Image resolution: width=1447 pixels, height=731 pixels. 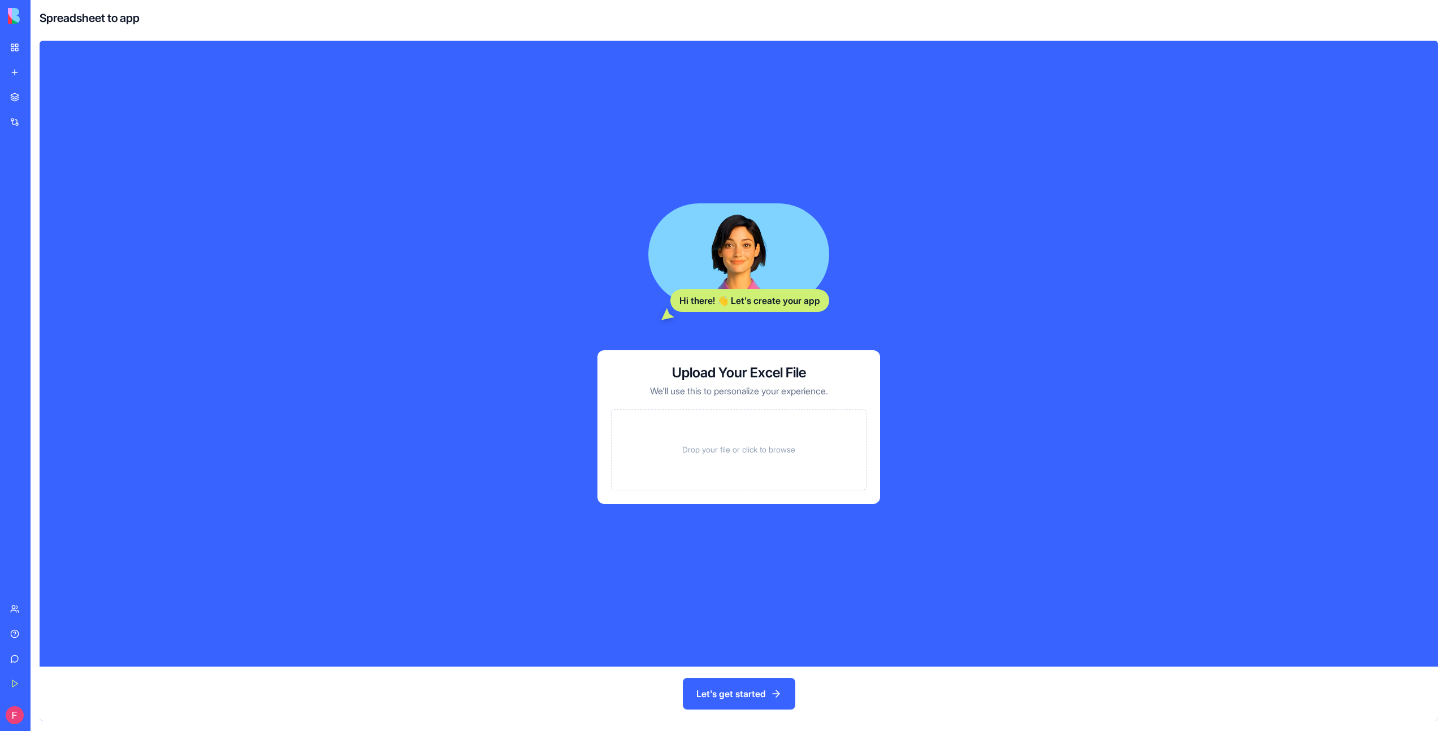 I want to click on img: ACg8ocIhOEqzluk5mtQDASM2x2UUfkhw2FJd8jsnZJjpWDXTMy2jJg=s96-c, so click(x=15, y=715).